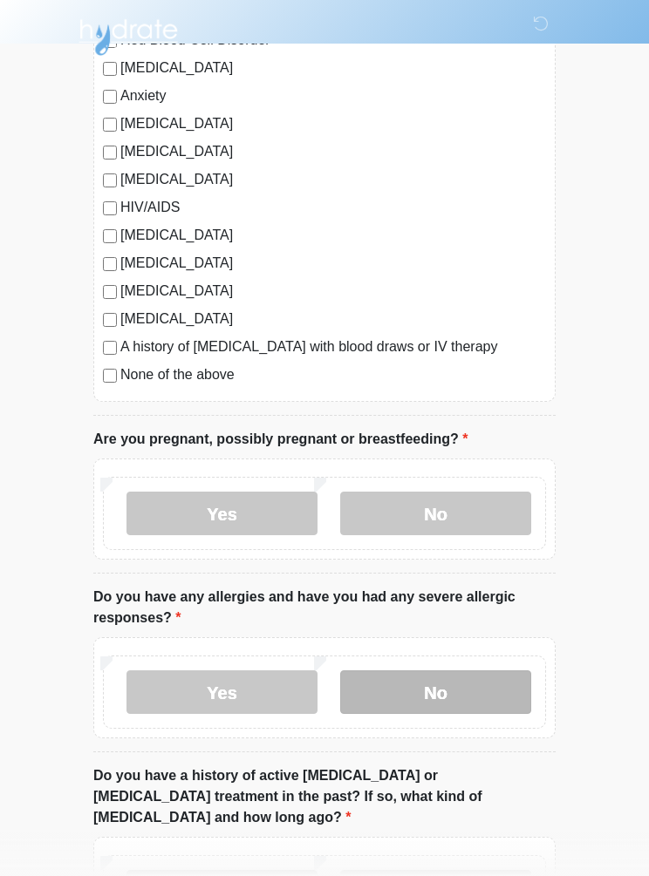  Describe the element at coordinates (110, 97) in the screenshot. I see `input: Anxiety` at that location.